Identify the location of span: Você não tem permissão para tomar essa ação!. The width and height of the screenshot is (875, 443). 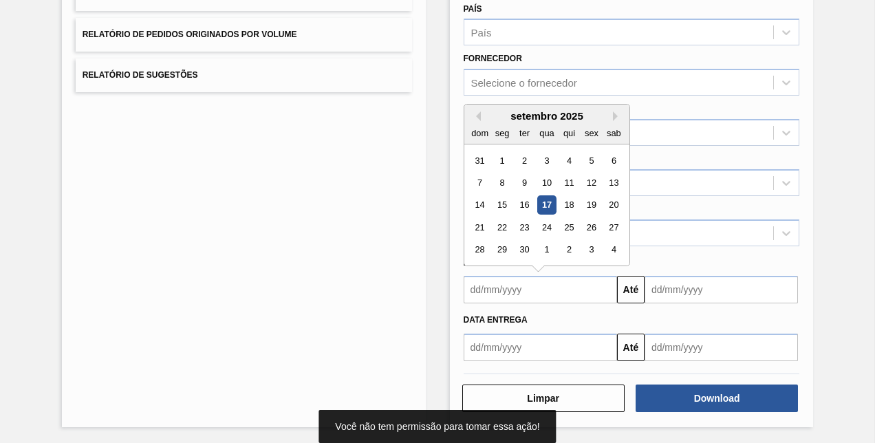
(437, 426).